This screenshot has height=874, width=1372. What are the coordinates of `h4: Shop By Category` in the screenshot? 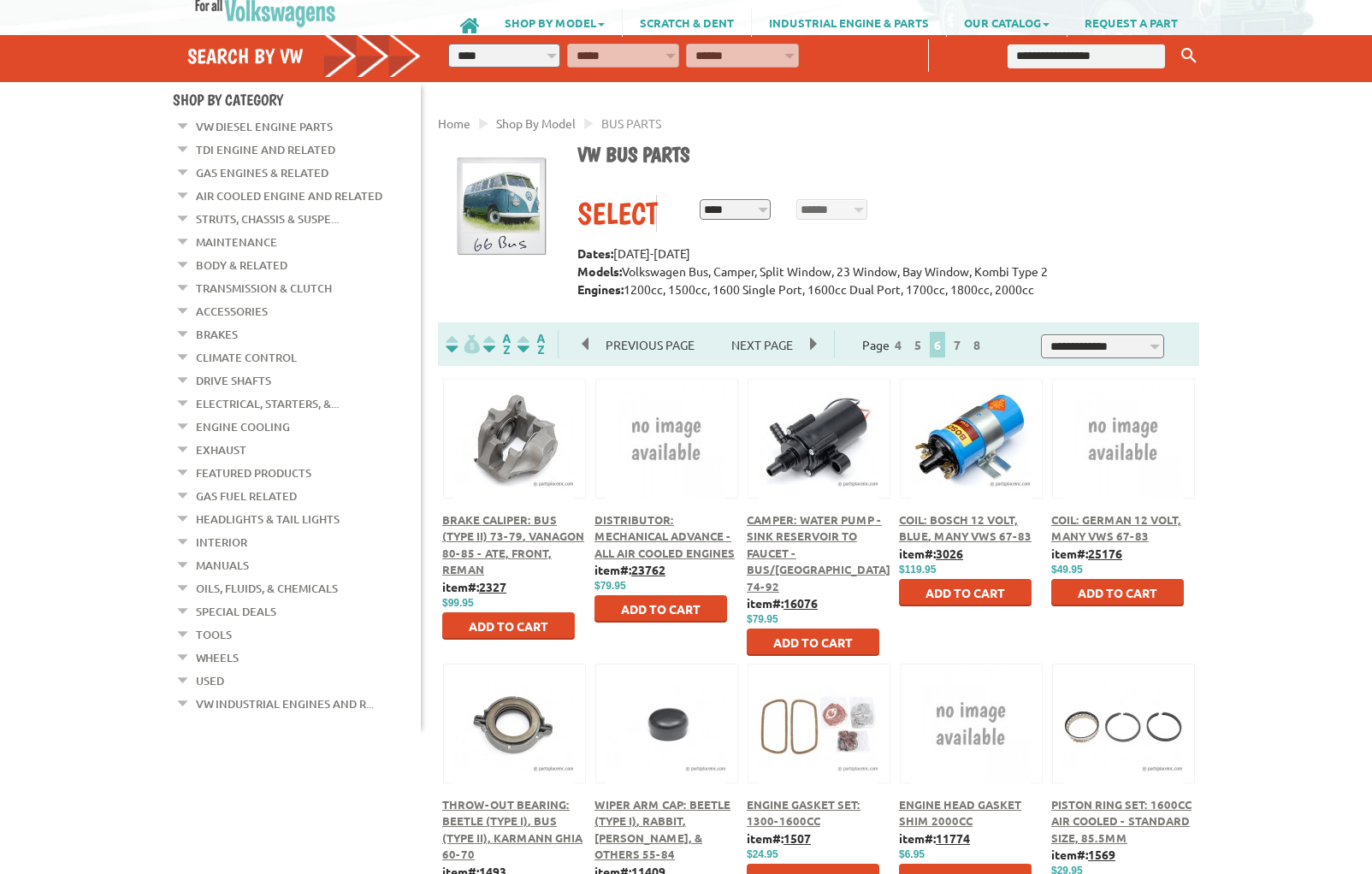 It's located at (297, 99).